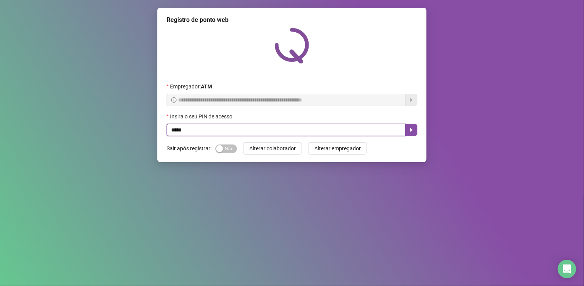  Describe the element at coordinates (191, 148) in the screenshot. I see `label: Sair após registrar` at that location.